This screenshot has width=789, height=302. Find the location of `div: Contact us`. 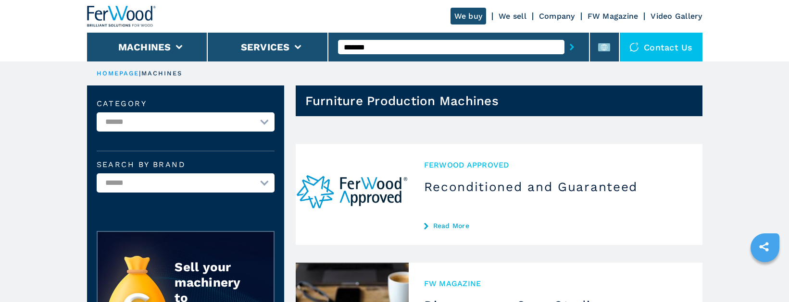

div: Contact us is located at coordinates (661, 47).